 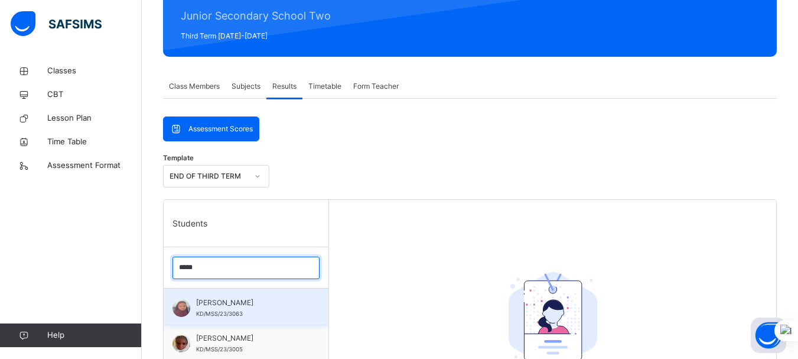 What do you see at coordinates (194, 86) in the screenshot?
I see `span: Class Members` at bounding box center [194, 86].